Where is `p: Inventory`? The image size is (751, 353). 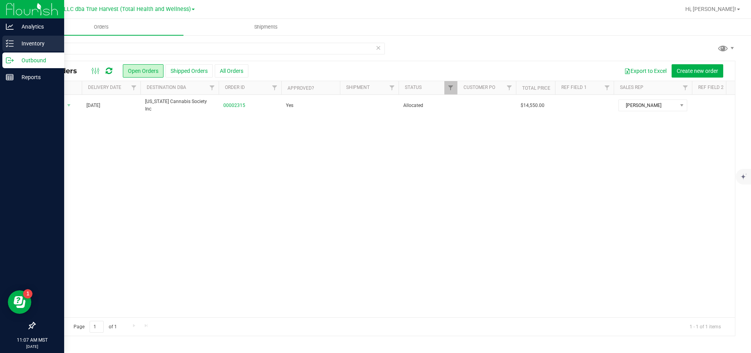 p: Inventory is located at coordinates (37, 43).